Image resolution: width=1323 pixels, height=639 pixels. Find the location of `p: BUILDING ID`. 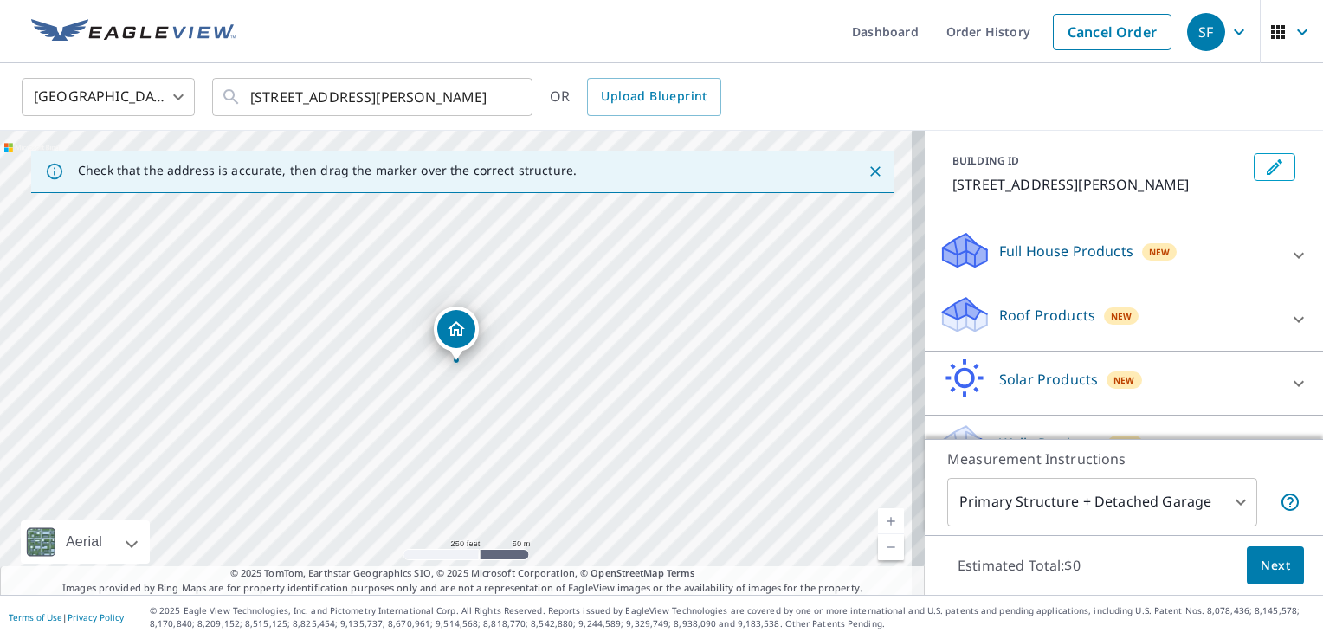

p: BUILDING ID is located at coordinates (986, 160).